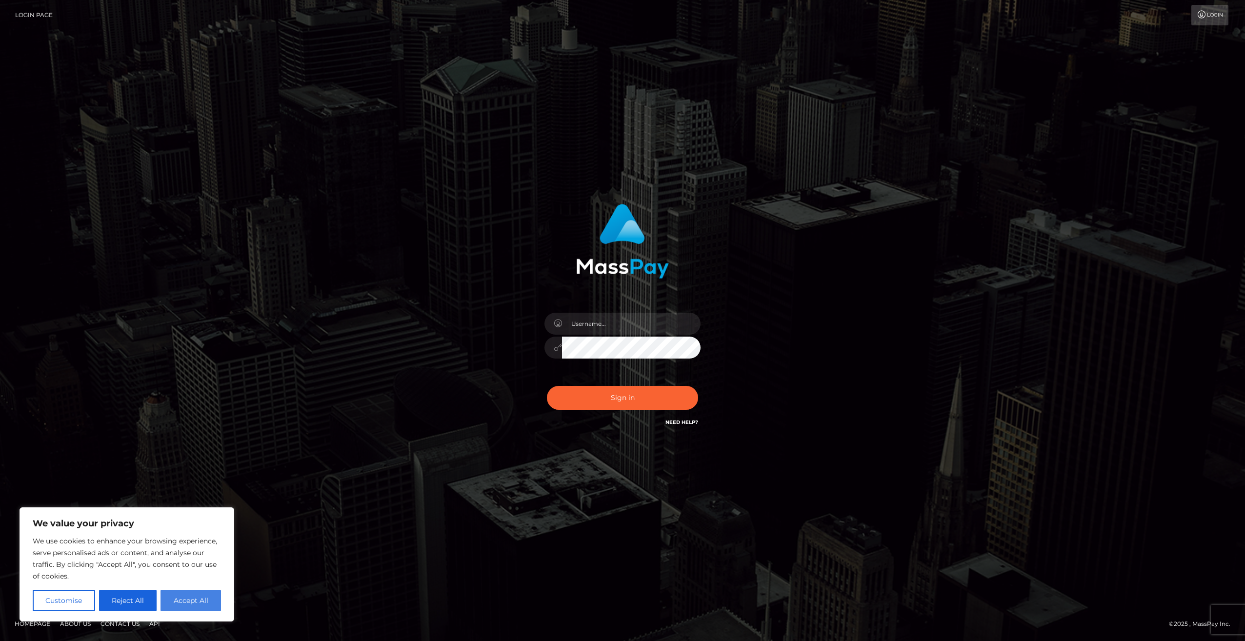  What do you see at coordinates (622, 398) in the screenshot?
I see `button: Sign in` at bounding box center [622, 398].